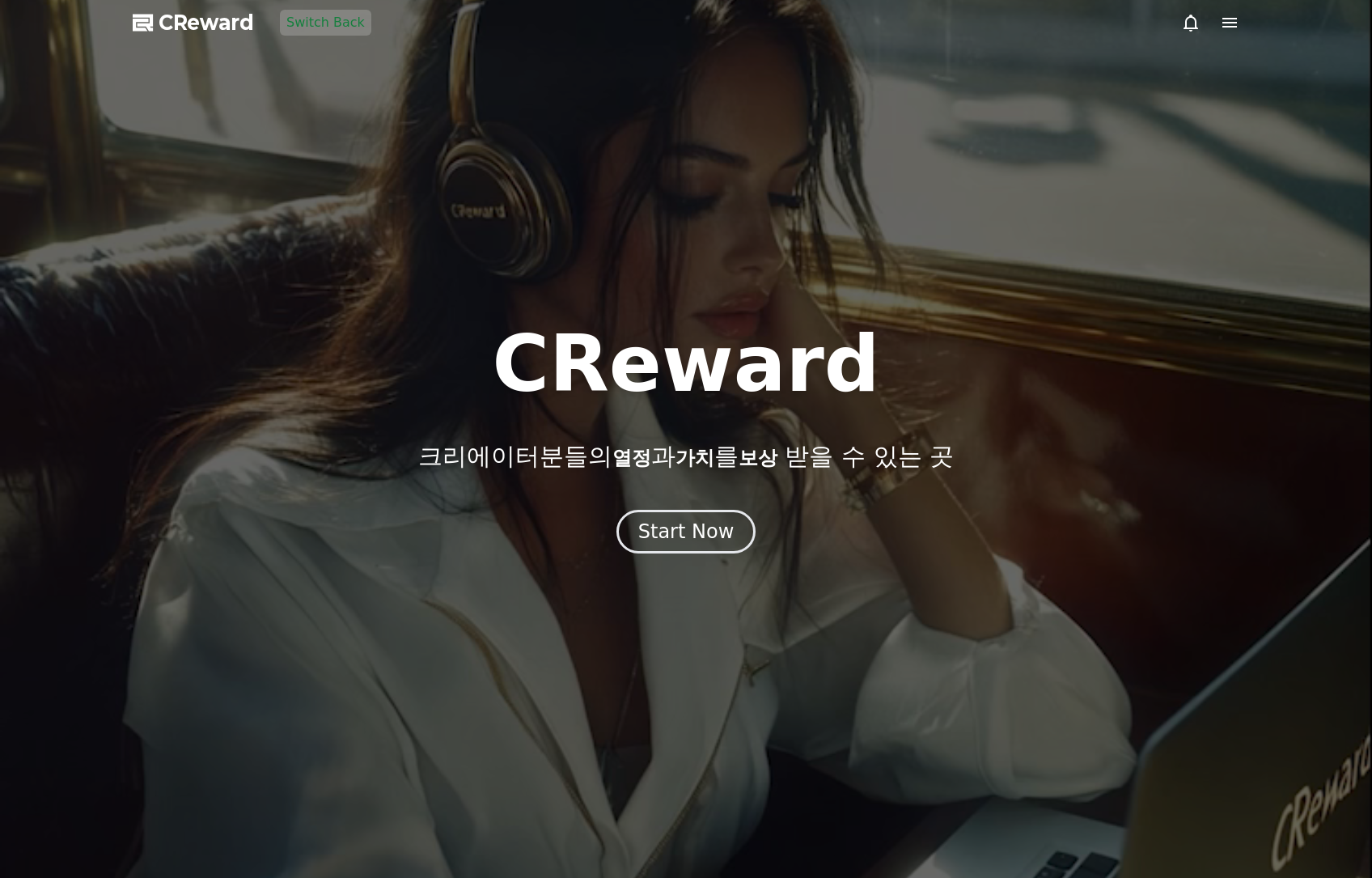 This screenshot has width=1372, height=878. Describe the element at coordinates (695, 458) in the screenshot. I see `span: 가치` at that location.